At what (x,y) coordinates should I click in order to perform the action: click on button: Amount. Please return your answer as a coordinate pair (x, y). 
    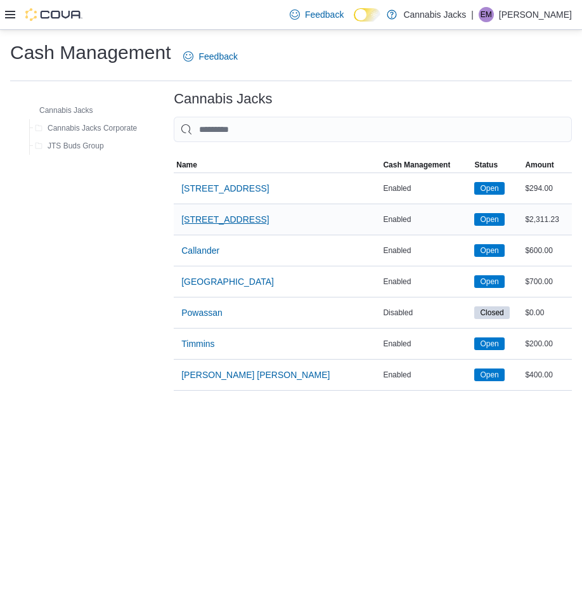
    Looking at the image, I should click on (547, 165).